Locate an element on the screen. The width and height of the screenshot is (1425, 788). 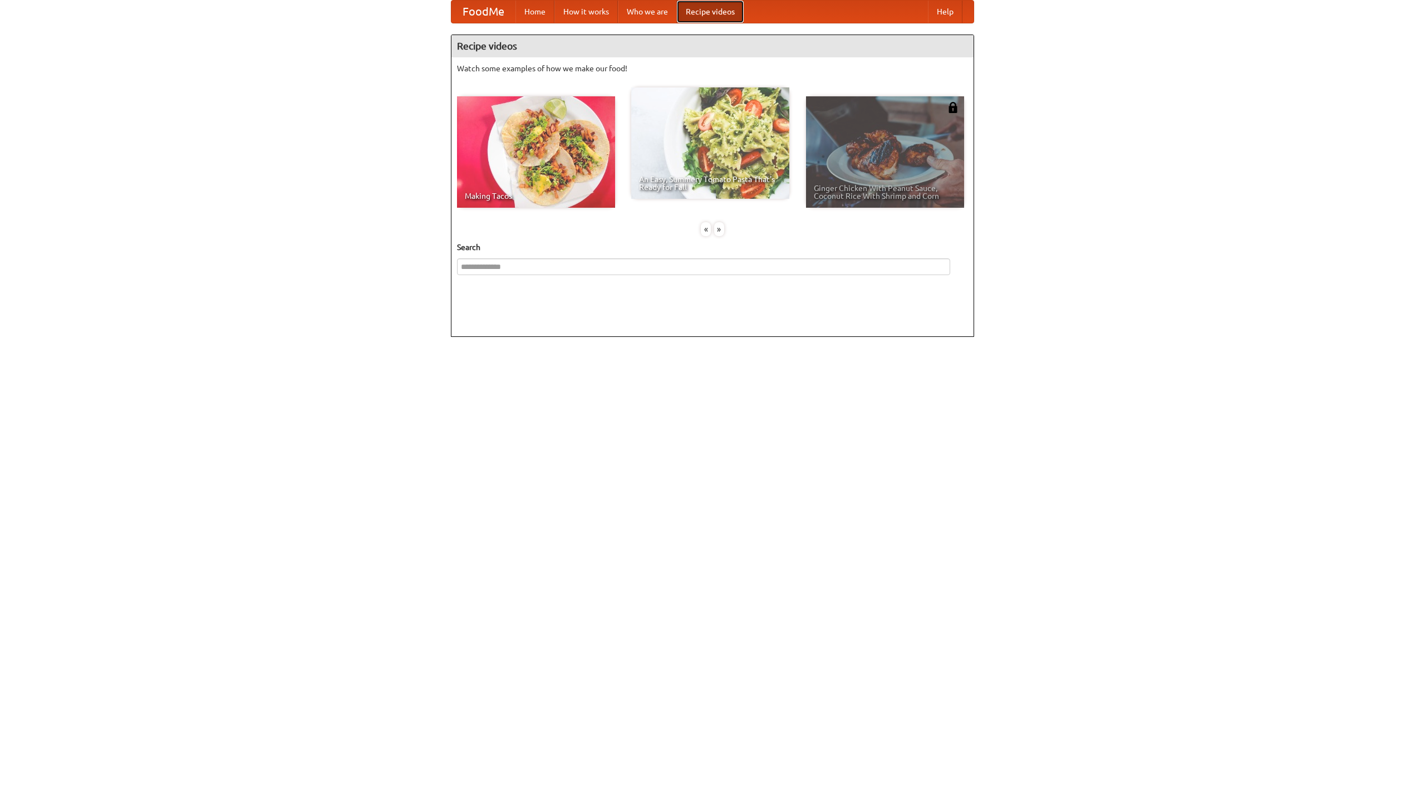
a: How it works is located at coordinates (586, 12).